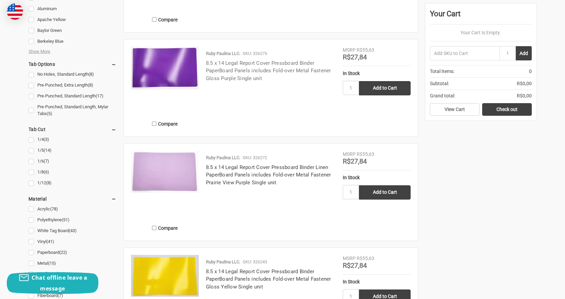 The width and height of the screenshot is (565, 299). What do you see at coordinates (72, 172) in the screenshot?
I see `a: 1/8` at bounding box center [72, 172].